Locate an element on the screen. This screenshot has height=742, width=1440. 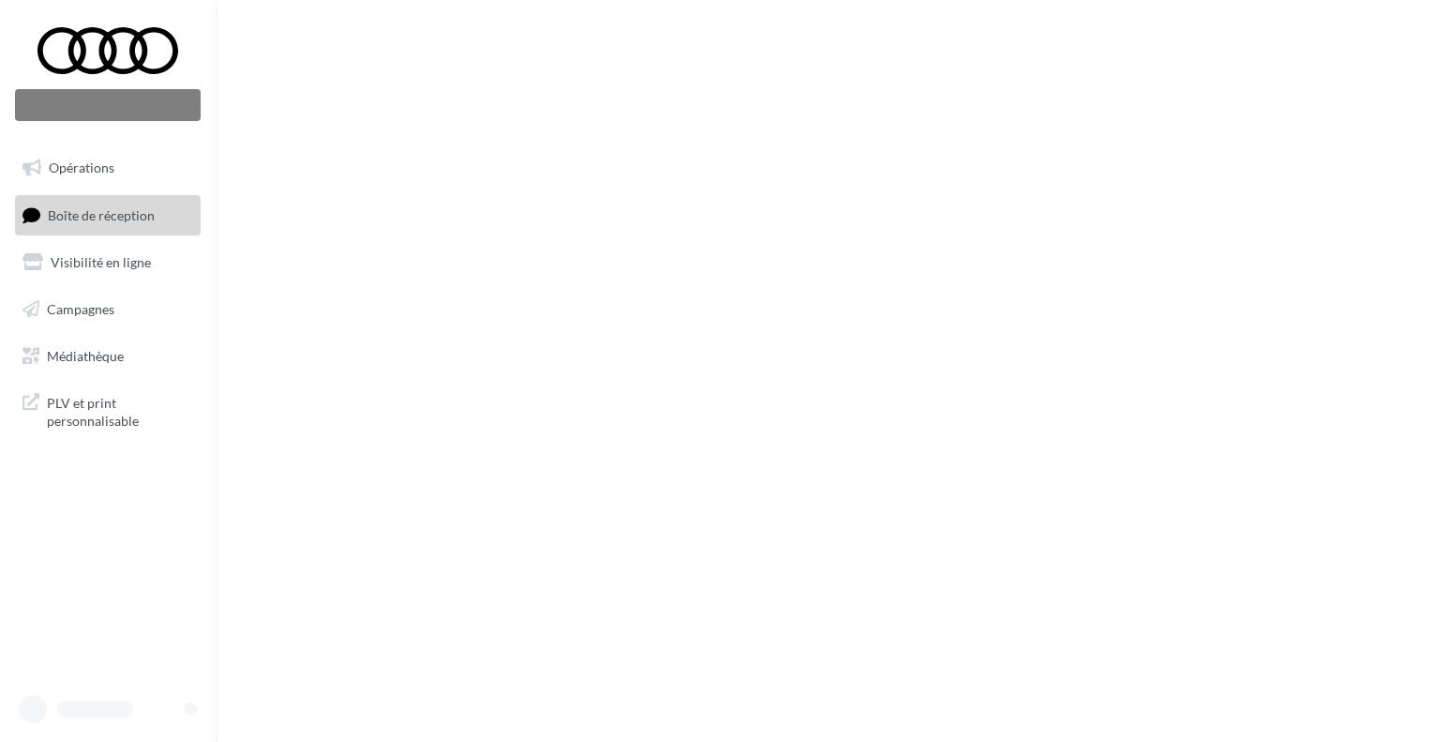
a: Boîte de réception is located at coordinates (108, 215).